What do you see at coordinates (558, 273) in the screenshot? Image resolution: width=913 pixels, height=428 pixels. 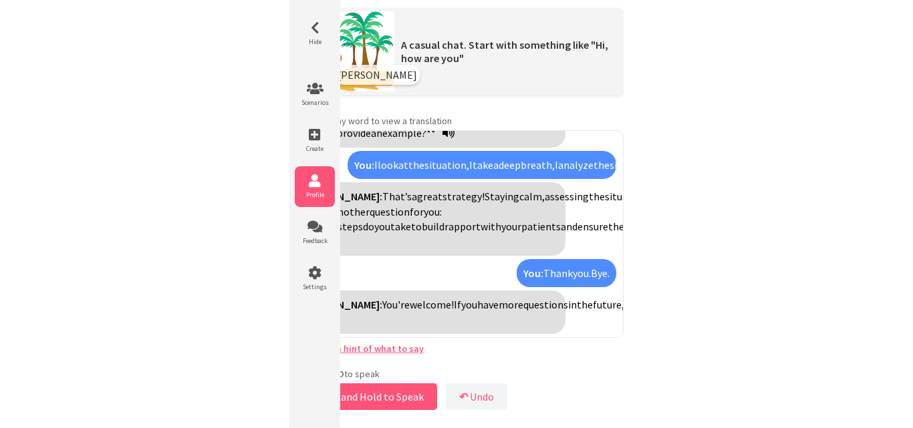 I see `span: Thank` at bounding box center [558, 273].